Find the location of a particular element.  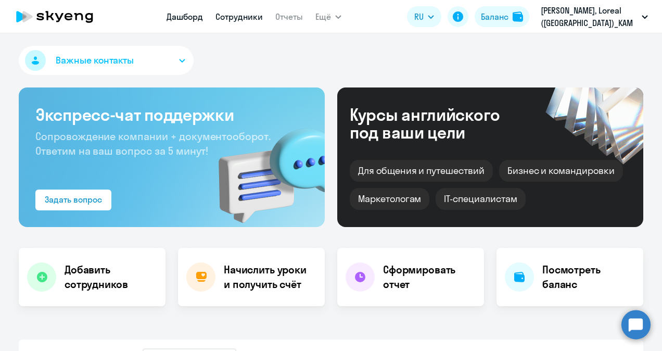

h3: Экспресс-чат поддержки is located at coordinates (172, 114).